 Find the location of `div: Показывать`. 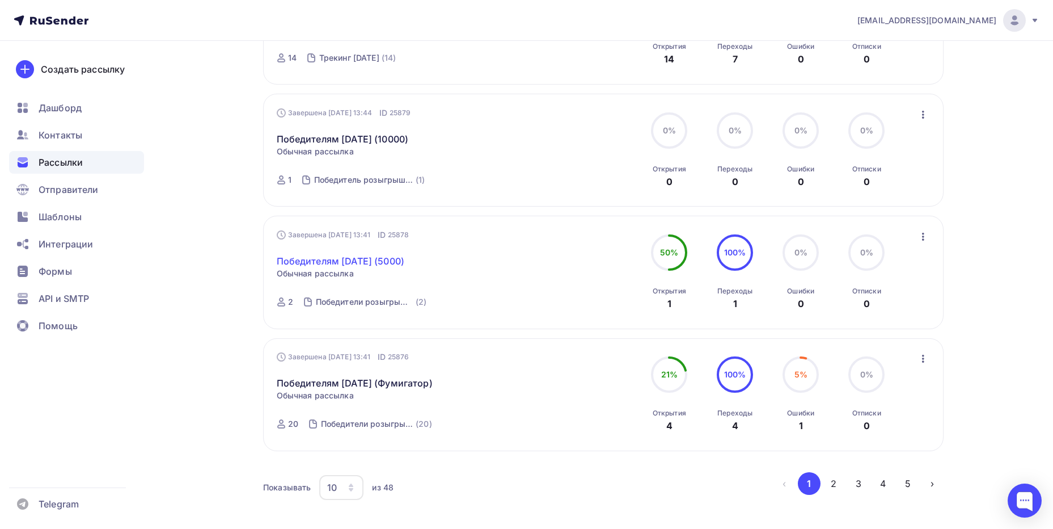

div: Показывать is located at coordinates (287, 487).